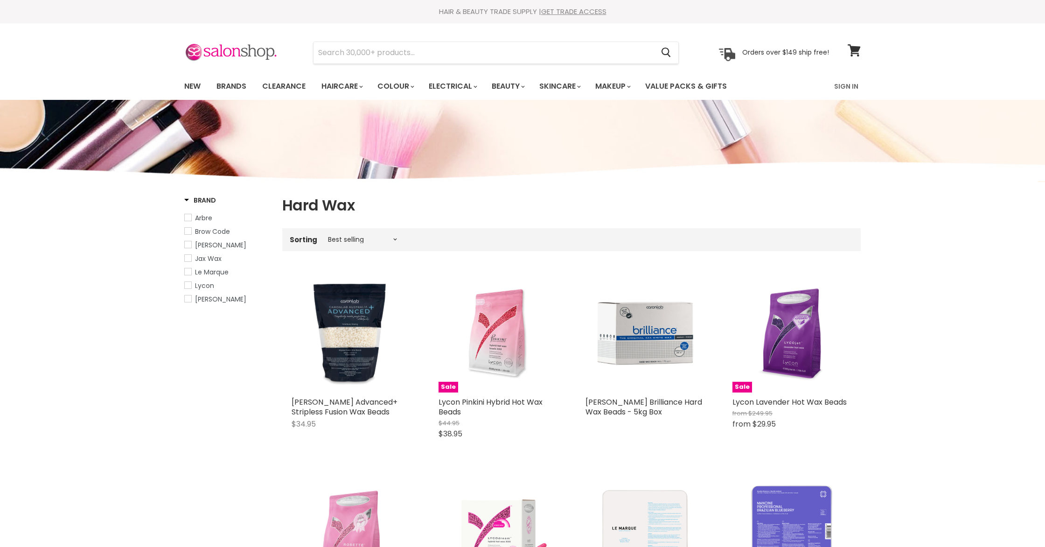 The image size is (1045, 547). Describe the element at coordinates (227, 259) in the screenshot. I see `a: Jax Wax` at that location.